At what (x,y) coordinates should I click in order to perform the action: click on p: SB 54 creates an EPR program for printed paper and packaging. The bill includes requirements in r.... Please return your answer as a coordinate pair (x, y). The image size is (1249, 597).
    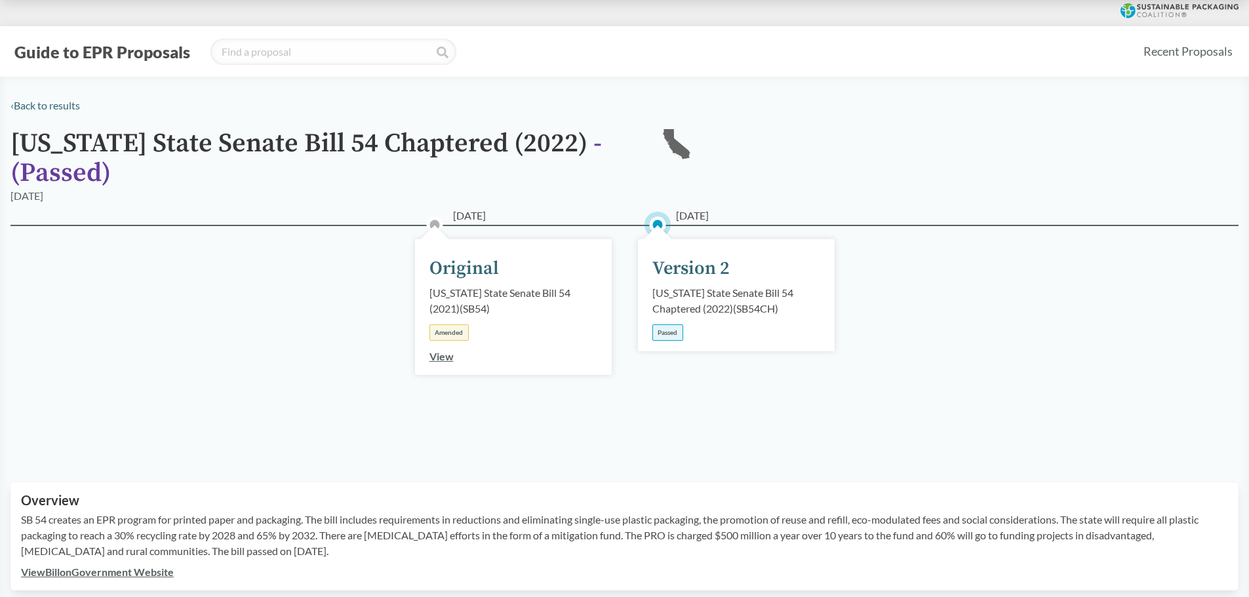
    Looking at the image, I should click on (624, 536).